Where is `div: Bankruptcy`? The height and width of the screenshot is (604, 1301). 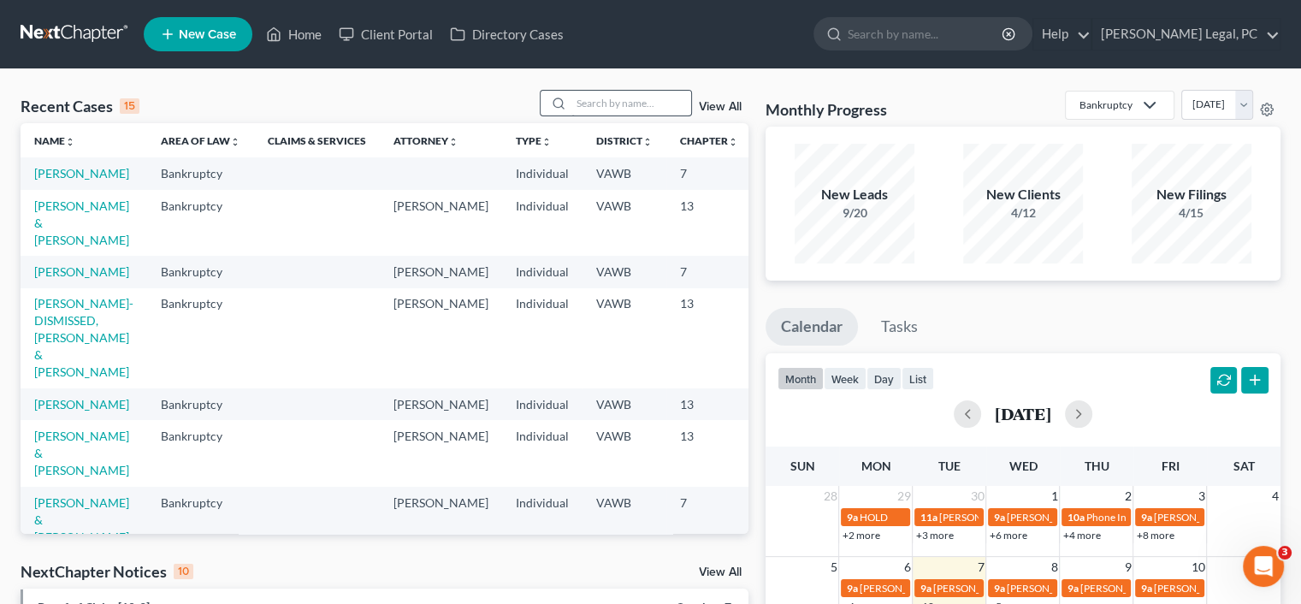
div: Bankruptcy is located at coordinates (1106, 104).